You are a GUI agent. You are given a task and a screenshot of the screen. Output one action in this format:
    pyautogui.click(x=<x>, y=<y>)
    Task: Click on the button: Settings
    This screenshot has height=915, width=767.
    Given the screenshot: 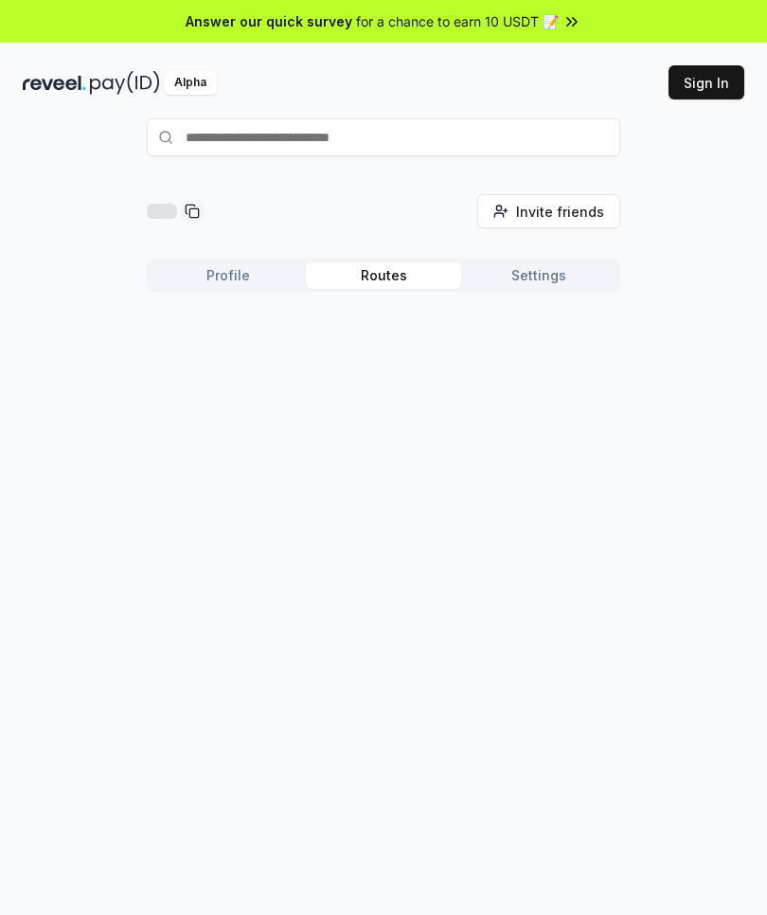 What is the action you would take?
    pyautogui.click(x=539, y=276)
    